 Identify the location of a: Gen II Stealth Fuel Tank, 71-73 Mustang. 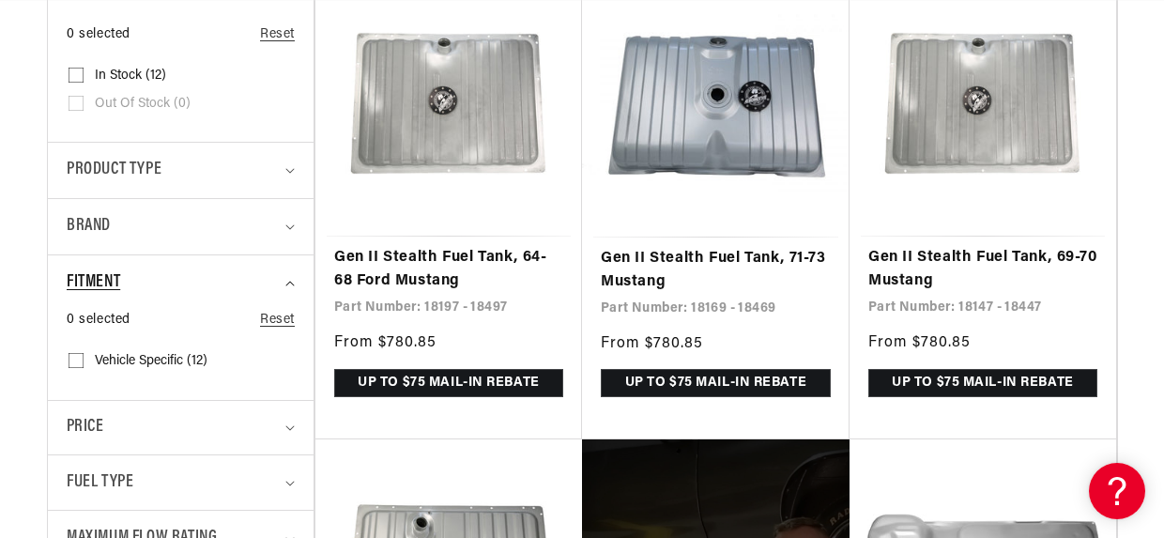
(716, 270).